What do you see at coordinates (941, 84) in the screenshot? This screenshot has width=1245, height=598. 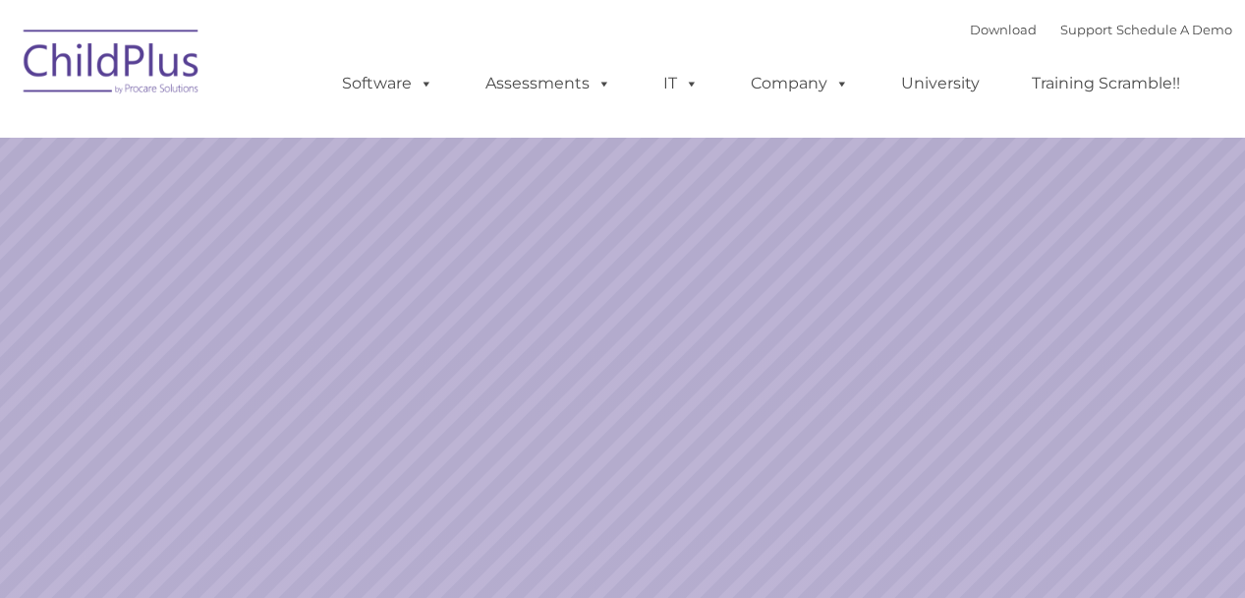 I see `a: University` at bounding box center [941, 84].